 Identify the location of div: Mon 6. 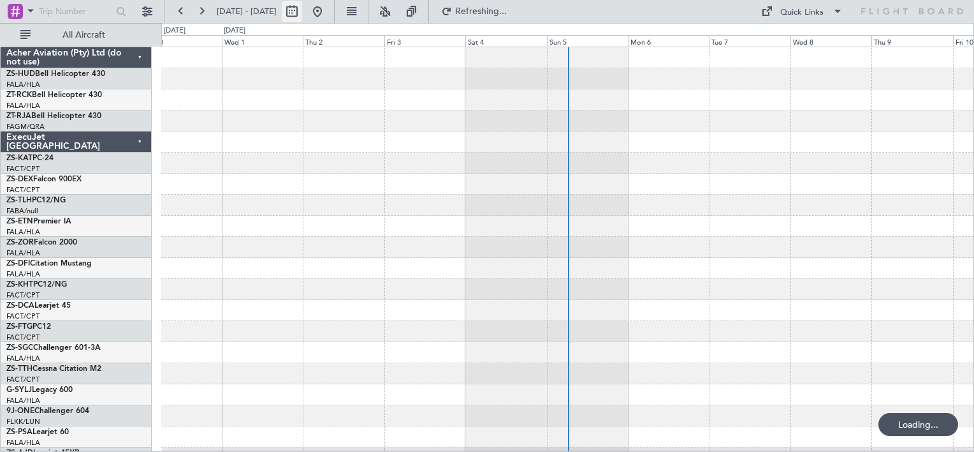
(668, 41).